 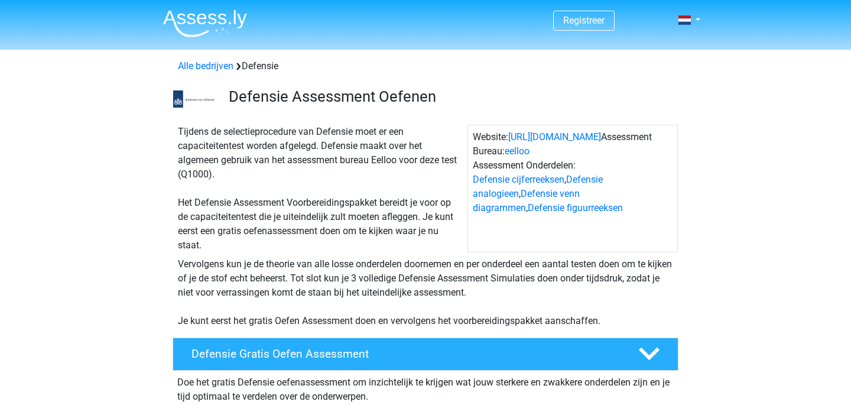 I want to click on a: Defensie venn diagrammen, so click(x=526, y=200).